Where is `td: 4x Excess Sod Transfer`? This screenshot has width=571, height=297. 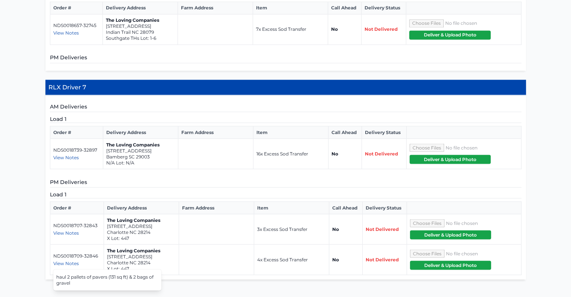 td: 4x Excess Sod Transfer is located at coordinates (291, 259).